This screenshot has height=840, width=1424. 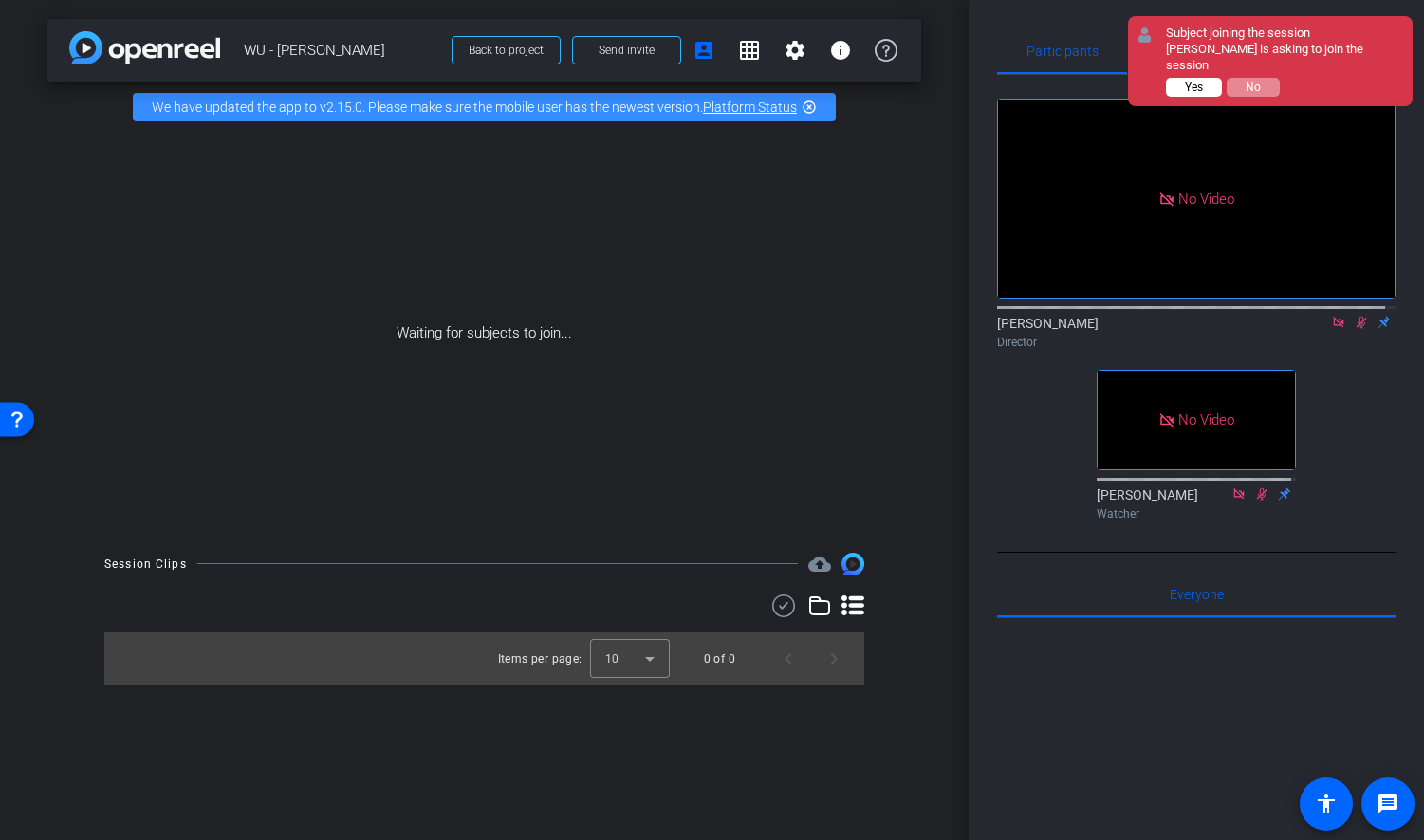 I want to click on button: Back to project, so click(x=506, y=50).